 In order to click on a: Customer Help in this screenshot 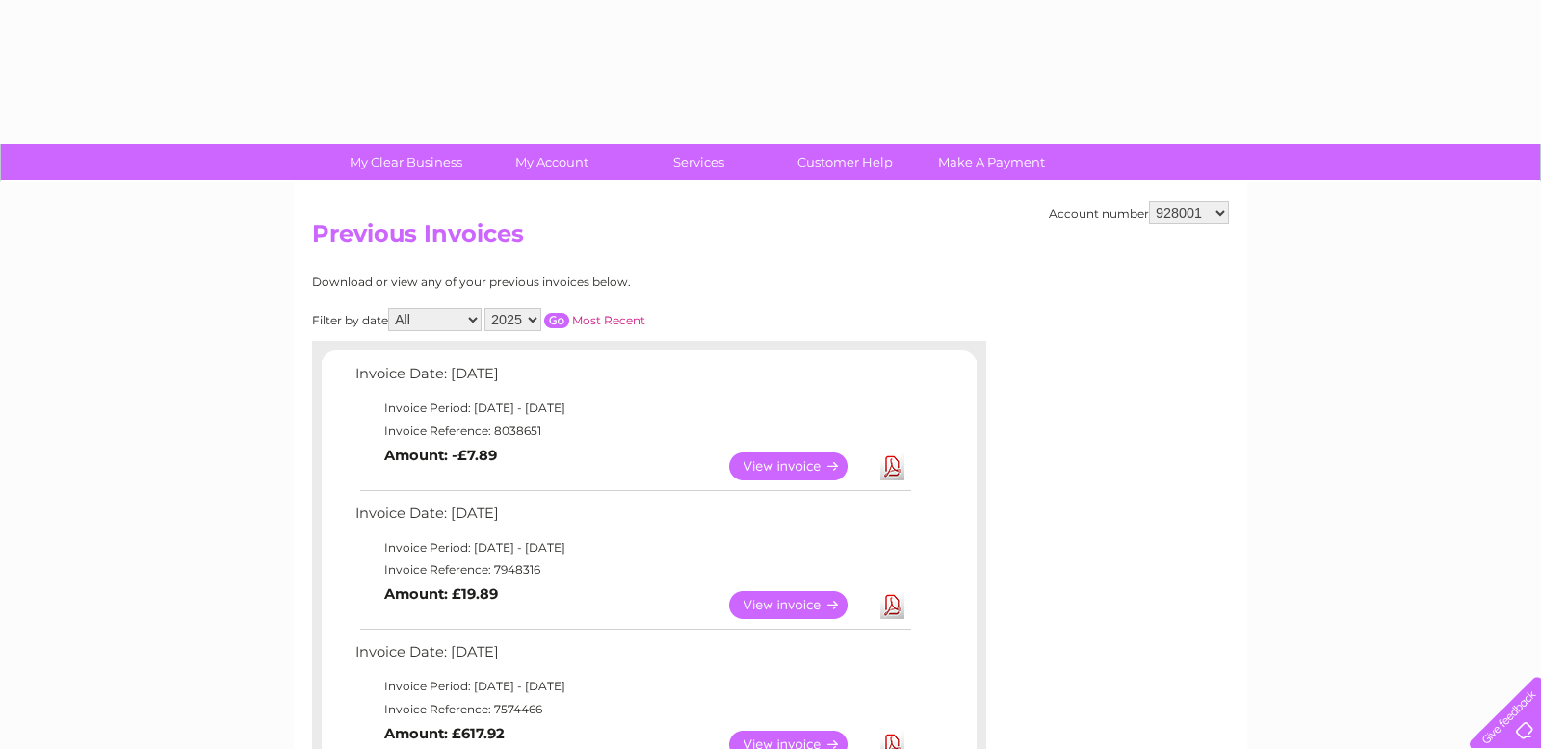, I will do `click(845, 162)`.